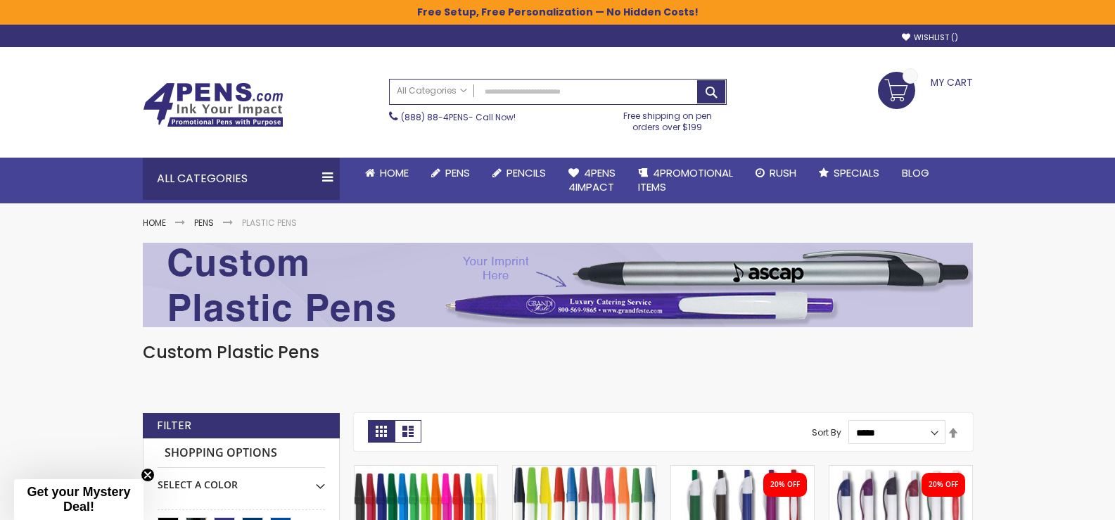  Describe the element at coordinates (776, 173) in the screenshot. I see `a: Rush` at that location.